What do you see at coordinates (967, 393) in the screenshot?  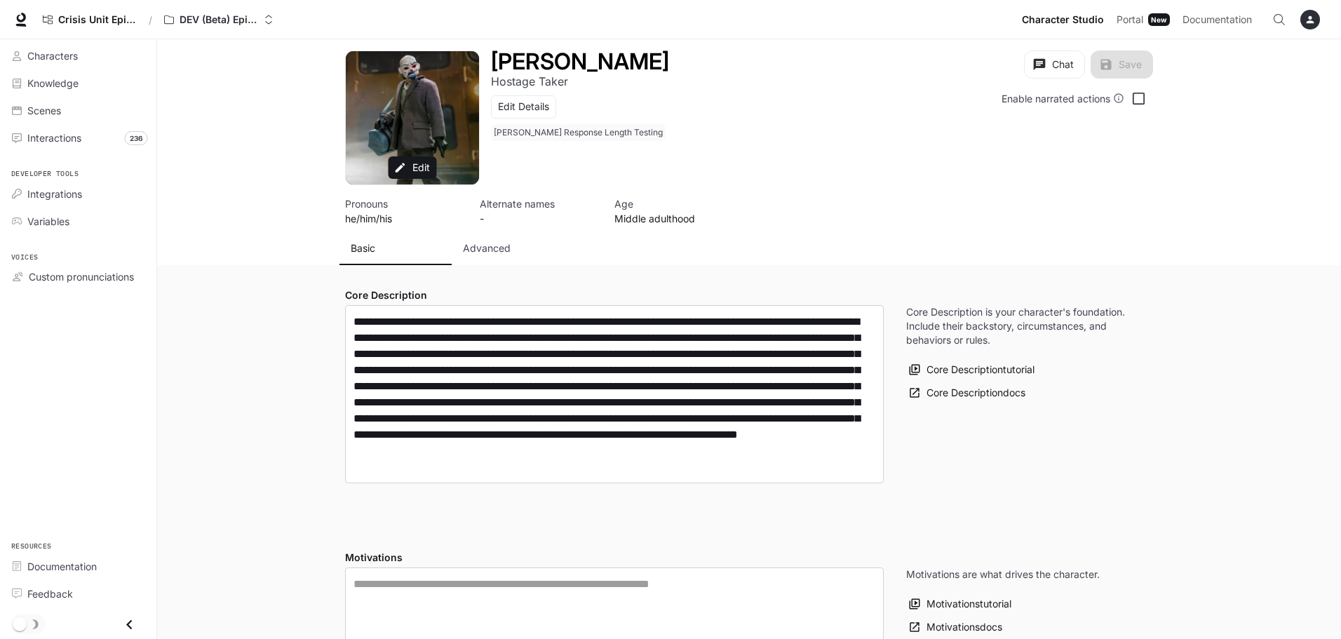 I see `a: Core Descriptiondocs` at bounding box center [967, 393].